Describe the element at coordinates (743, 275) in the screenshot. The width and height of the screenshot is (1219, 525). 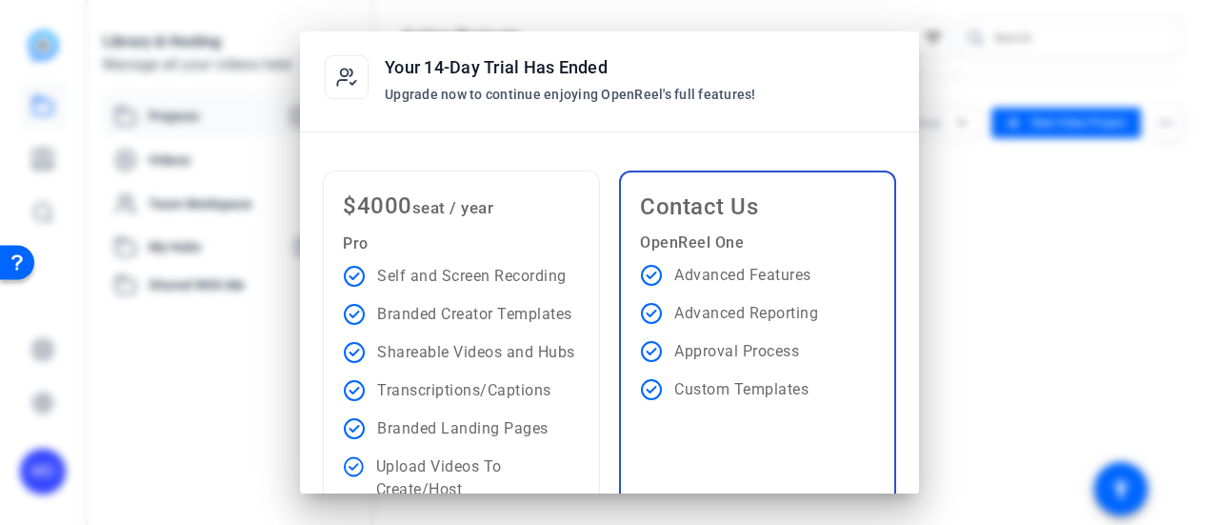
I see `p: Advanced Features` at that location.